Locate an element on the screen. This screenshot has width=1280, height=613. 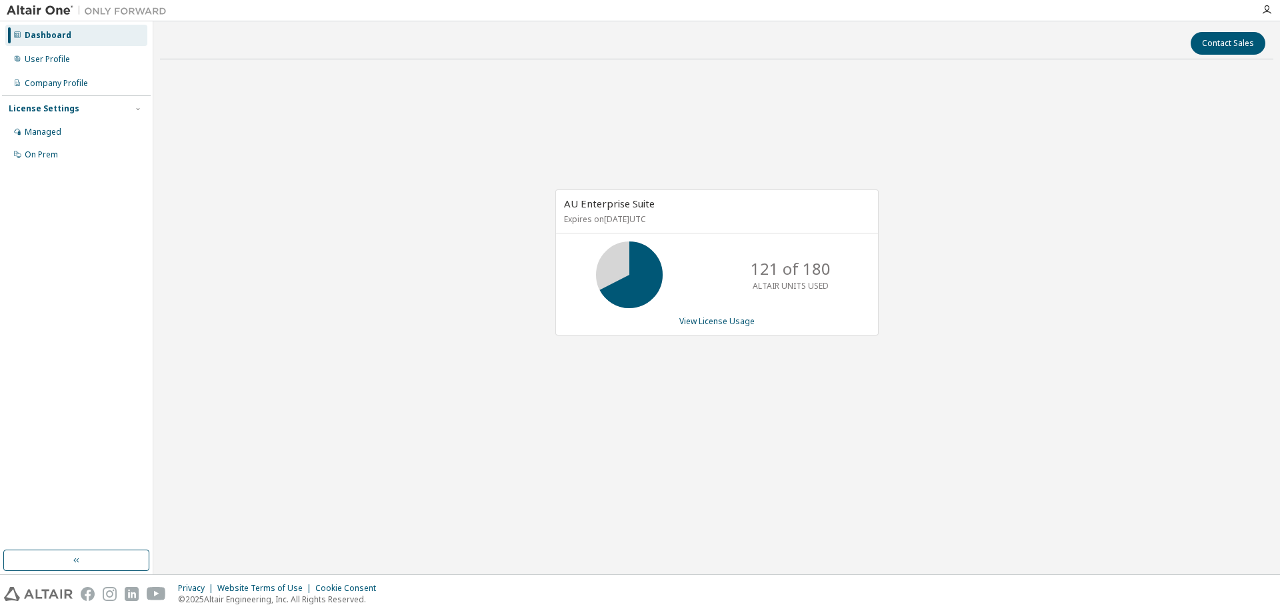
img: instagram.svg is located at coordinates (109, 593).